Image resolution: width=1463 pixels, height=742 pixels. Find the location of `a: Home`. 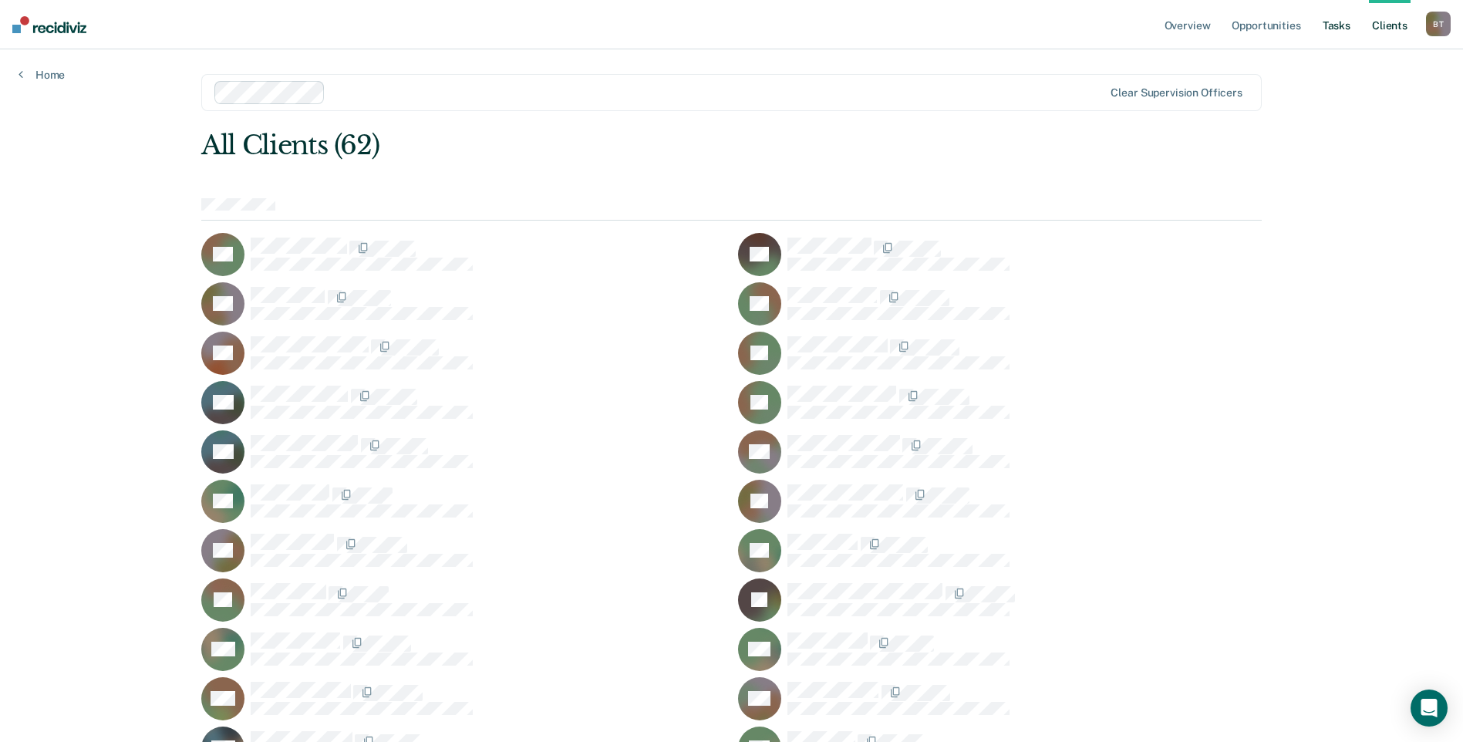

a: Home is located at coordinates (42, 75).